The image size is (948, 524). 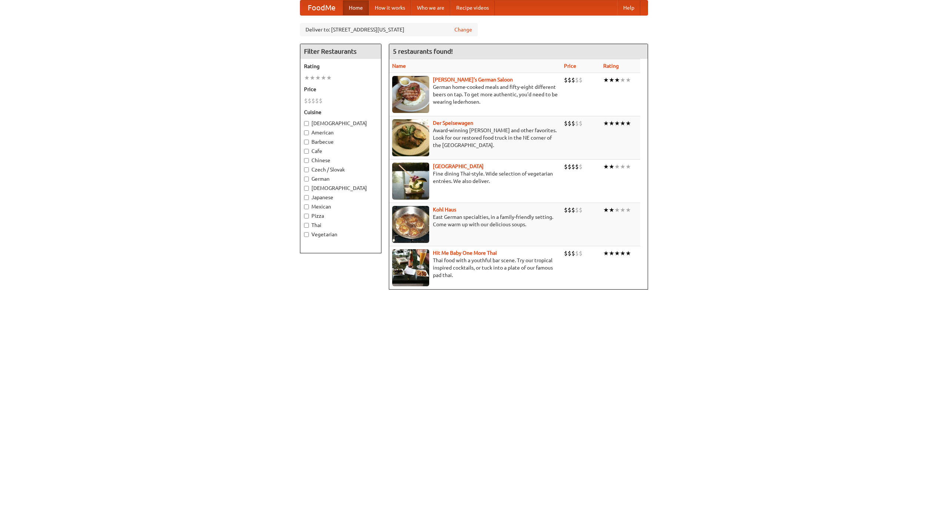 I want to click on input: Pizza, so click(x=306, y=216).